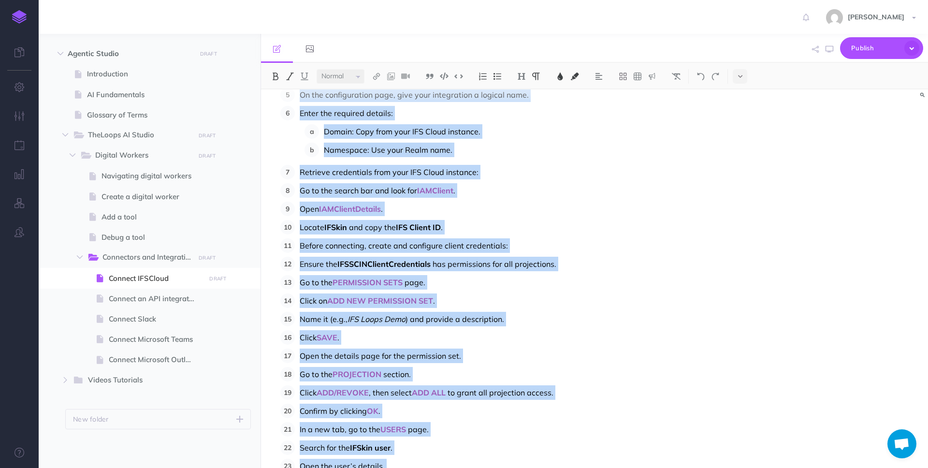 This screenshot has height=468, width=928. Describe the element at coordinates (405, 76) in the screenshot. I see `img: Add video button` at that location.